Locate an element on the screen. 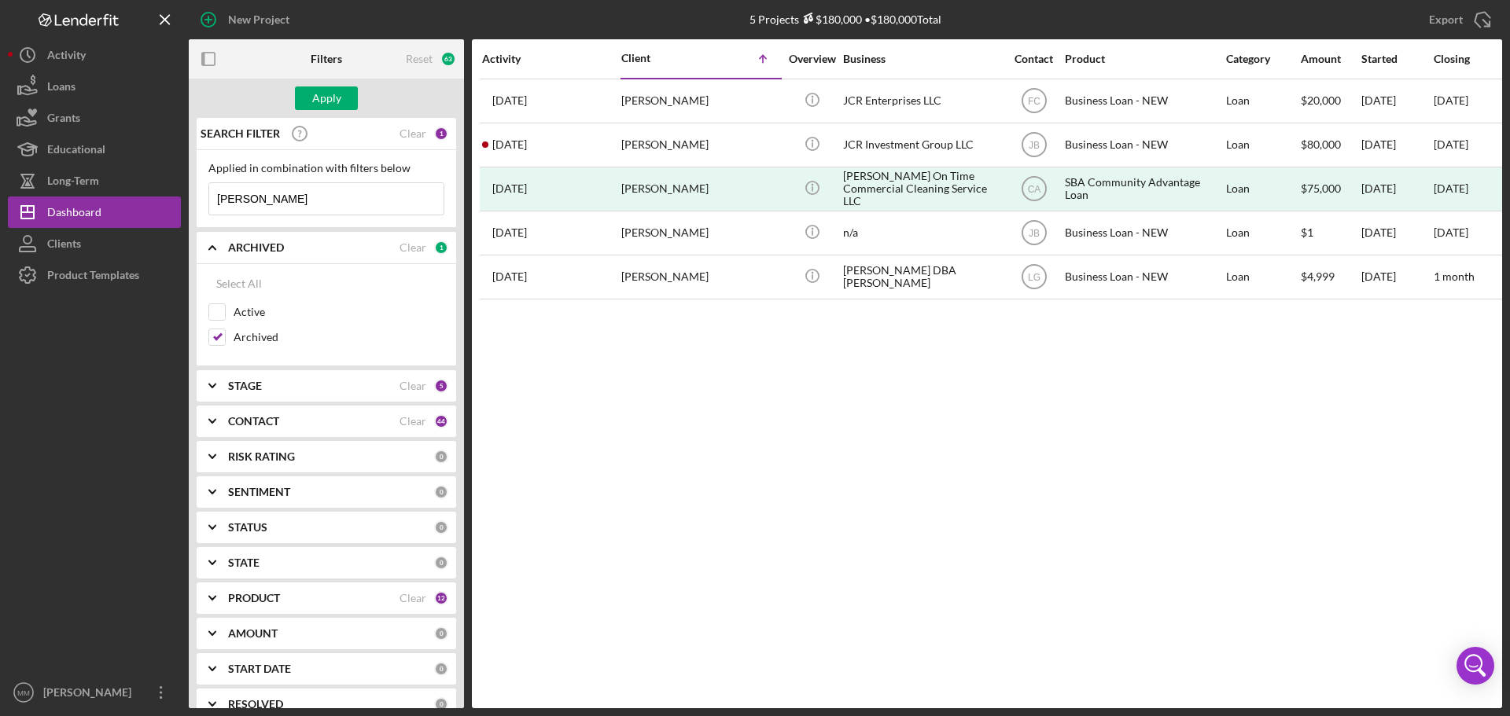  div: Amount is located at coordinates (1330, 59).